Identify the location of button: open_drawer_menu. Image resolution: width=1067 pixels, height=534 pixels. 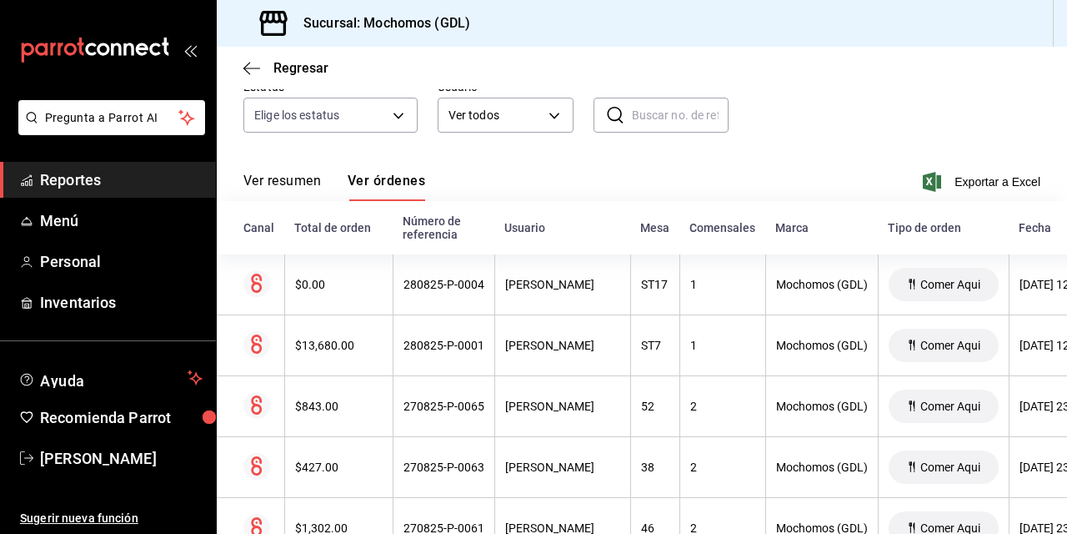
(190, 50).